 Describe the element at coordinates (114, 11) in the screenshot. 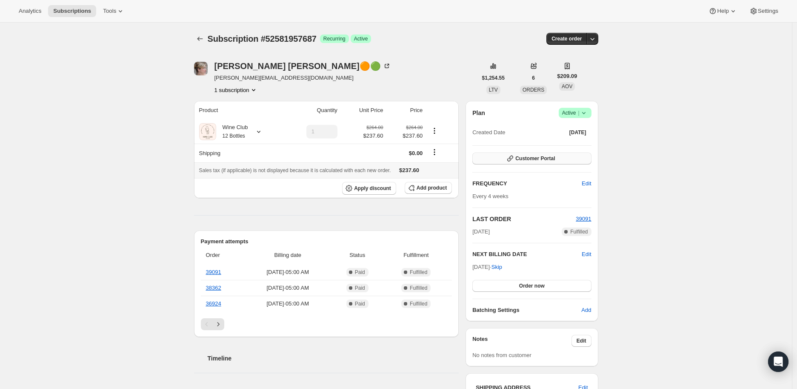

I see `button: Tools` at that location.